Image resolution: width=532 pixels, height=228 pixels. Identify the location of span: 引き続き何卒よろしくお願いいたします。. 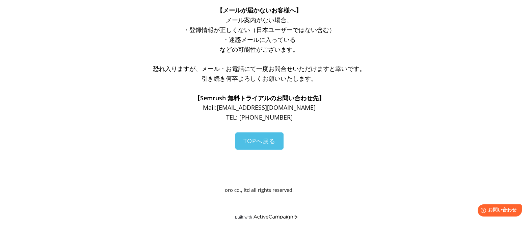
(259, 78).